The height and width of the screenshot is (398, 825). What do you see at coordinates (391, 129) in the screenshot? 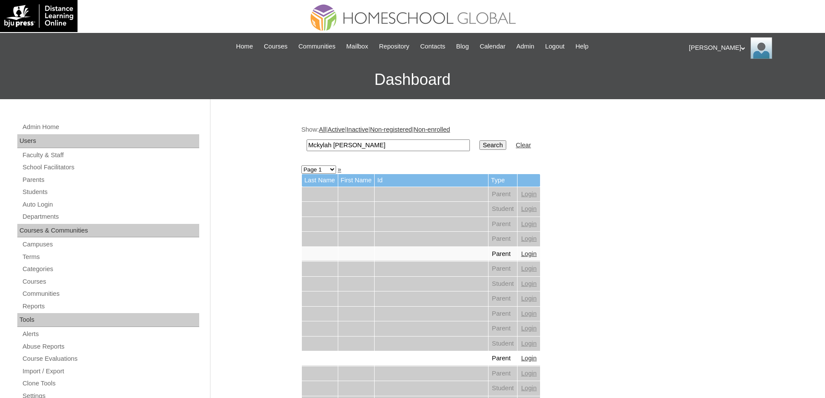
I see `a: Non-registered` at bounding box center [391, 129].